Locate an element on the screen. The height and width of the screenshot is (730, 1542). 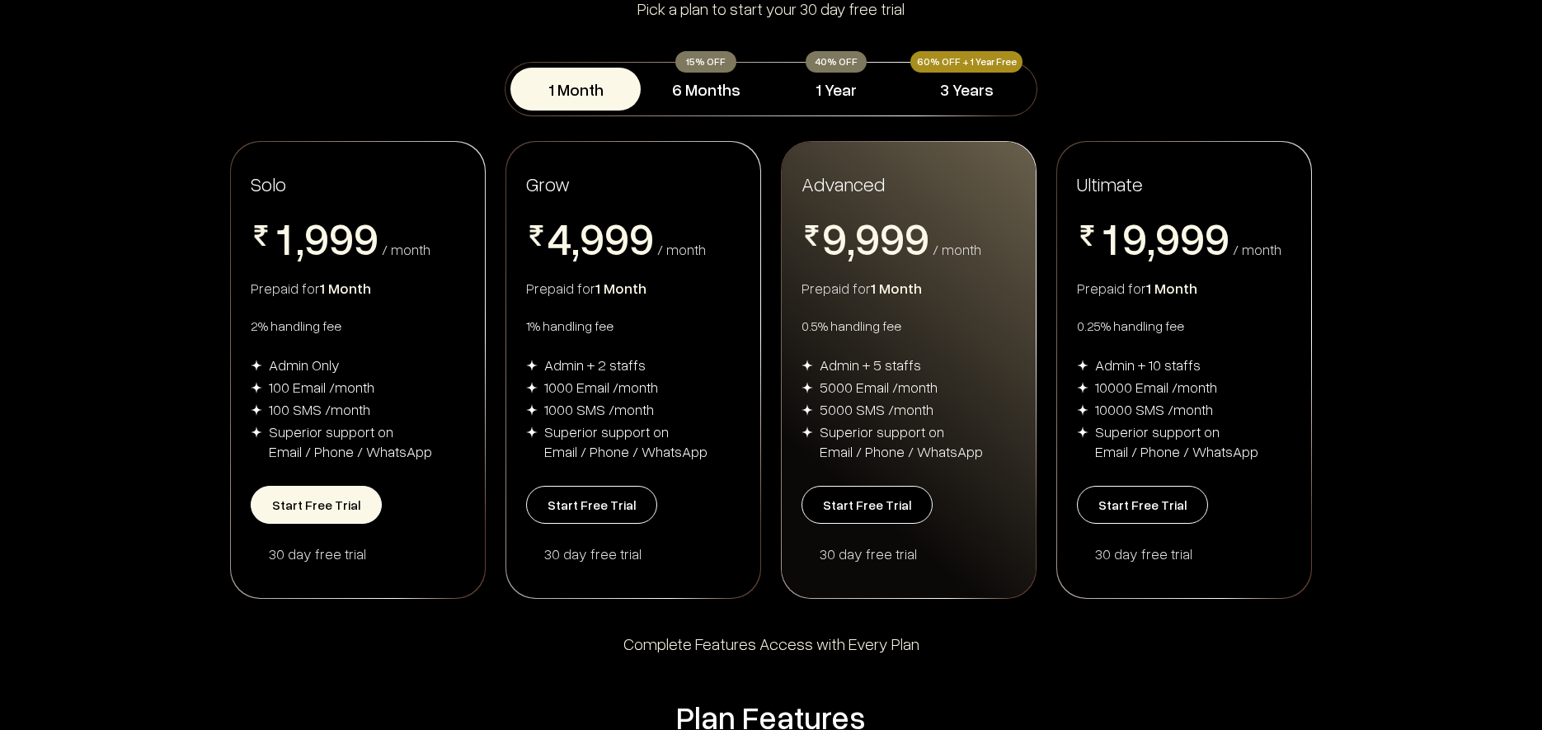
span: Grow is located at coordinates (547, 183).